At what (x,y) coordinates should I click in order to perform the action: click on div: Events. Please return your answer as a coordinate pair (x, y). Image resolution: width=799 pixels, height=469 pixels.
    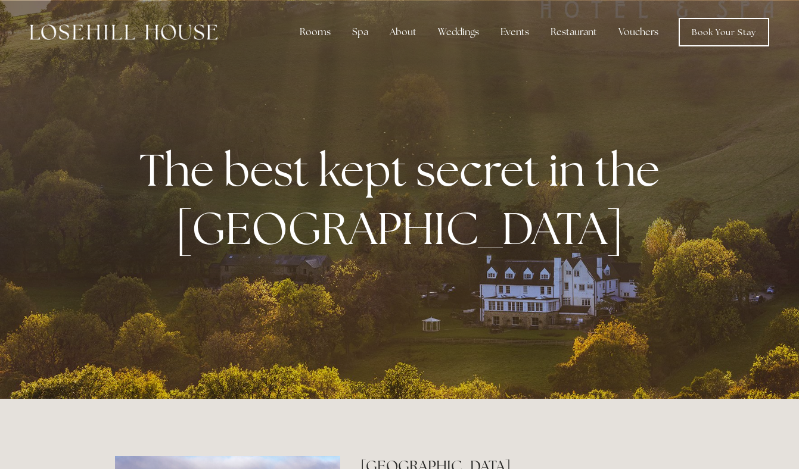
    Looking at the image, I should click on (514, 32).